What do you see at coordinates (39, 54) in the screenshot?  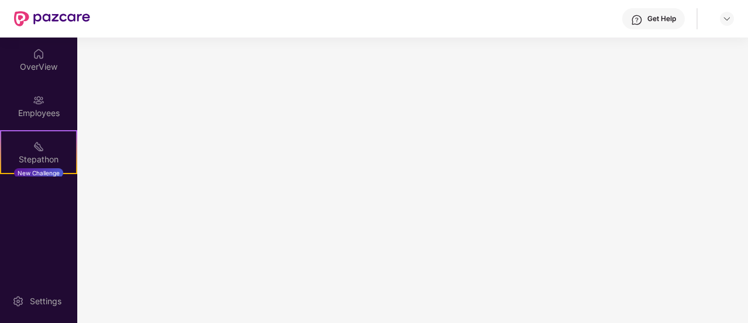 I see `img: svg+xml;base64,PHN2ZyBpZD0iSG9tZSIgeG1sbnM9Imh0dHA6Ly93d3cudzMub3JnLzIwMDAvc3ZnIiB3aWR0aD0iMjAiIG...` at bounding box center [39, 54].